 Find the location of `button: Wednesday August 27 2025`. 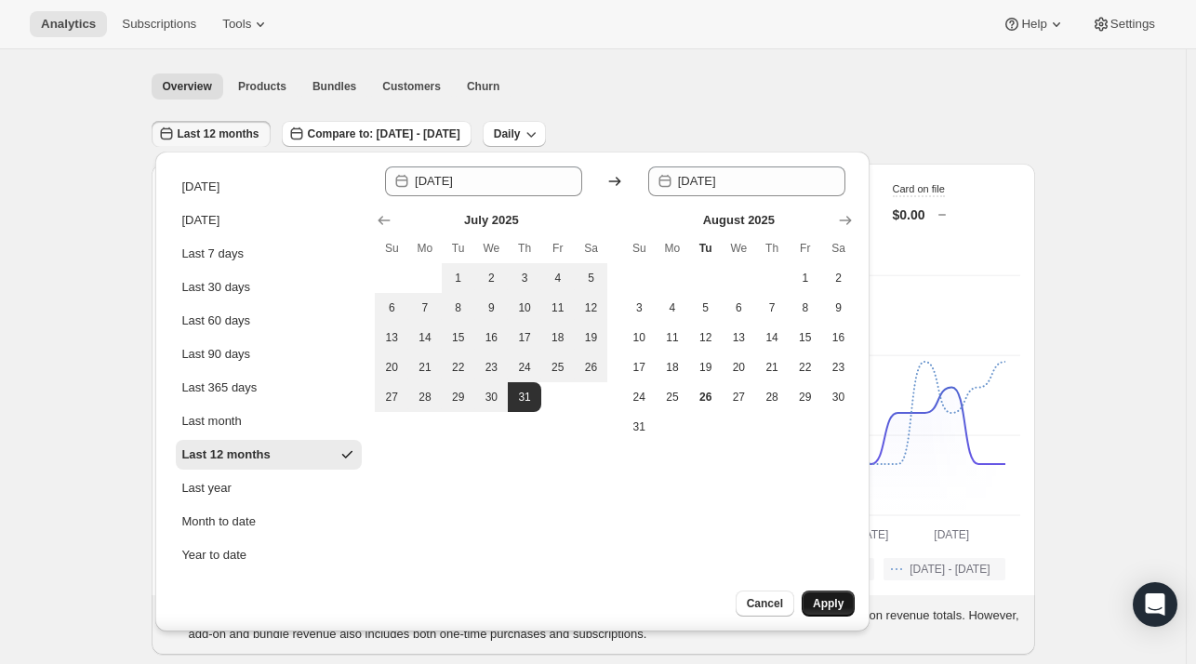

button: Wednesday August 27 2025 is located at coordinates (740, 397).